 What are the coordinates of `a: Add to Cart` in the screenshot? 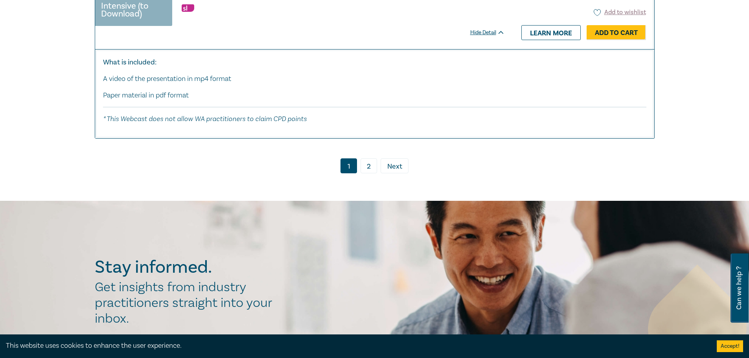 It's located at (616, 33).